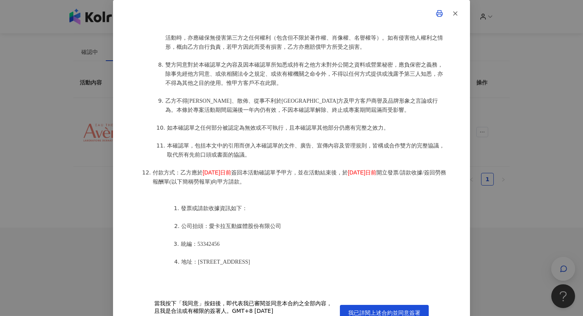  Describe the element at coordinates (304, 74) in the screenshot. I see `span: 雙方同意對於本確認單之內容及因本確認單所知悉或持有之他方未對外公開之資料或營業秘密，應負保密之義務，除事先經他方同意、或依相關法令之規定、或依有權機關之命令外，不得以任何方式提供或洩露予第三人知...` at that location.